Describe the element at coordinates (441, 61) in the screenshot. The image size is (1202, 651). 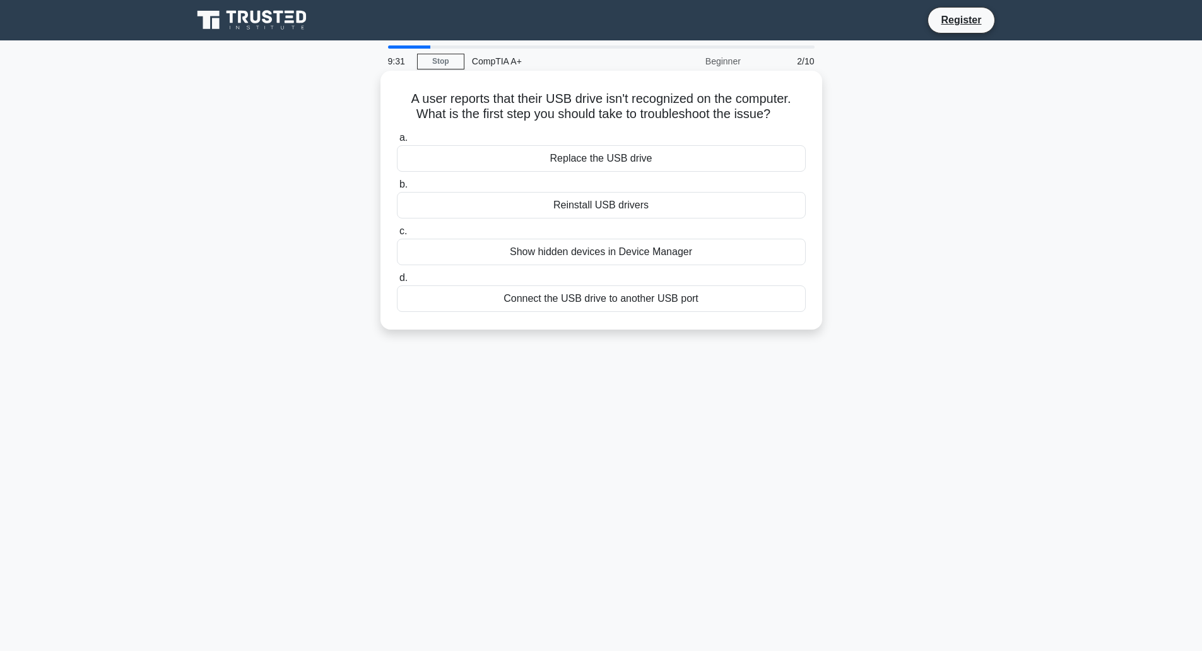
I see `a: Stop` at that location.